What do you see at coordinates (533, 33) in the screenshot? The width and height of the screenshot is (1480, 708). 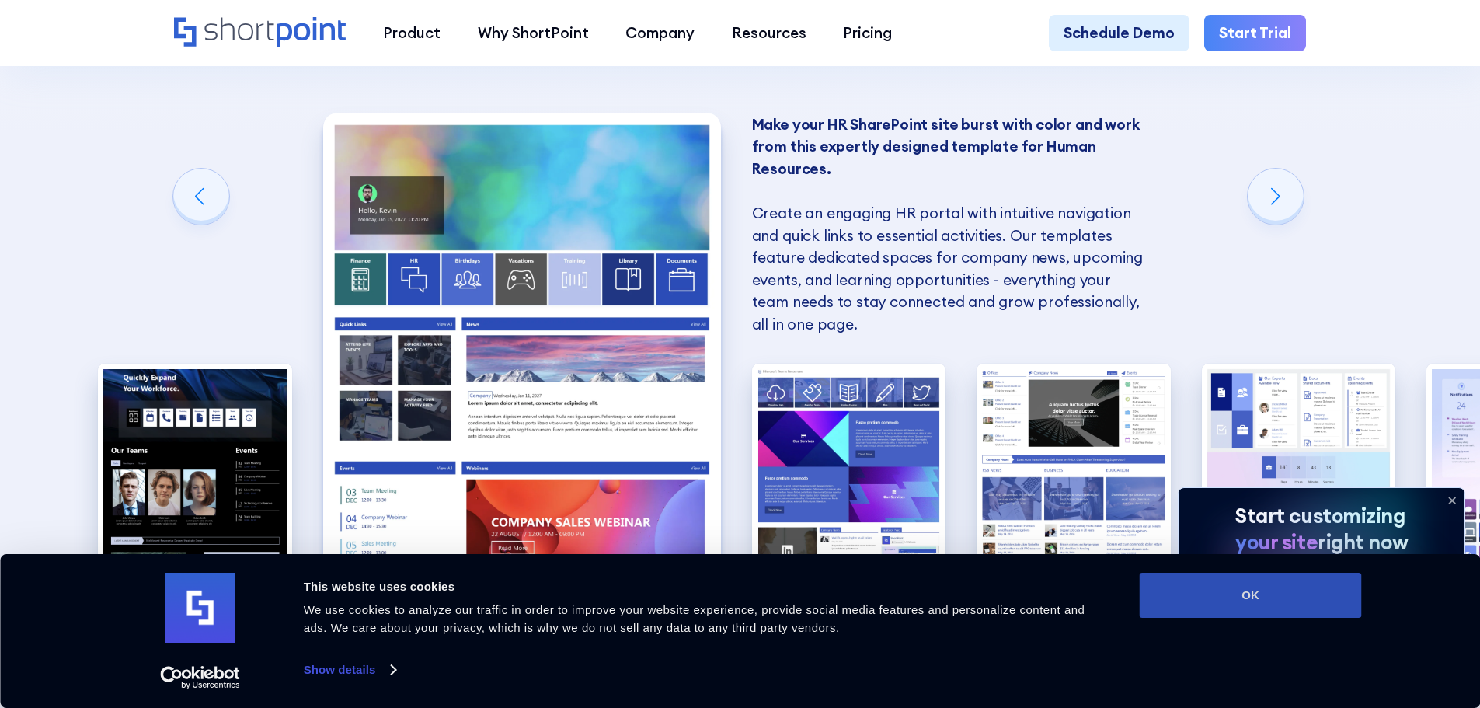 I see `div: Why ShortPoint` at bounding box center [533, 33].